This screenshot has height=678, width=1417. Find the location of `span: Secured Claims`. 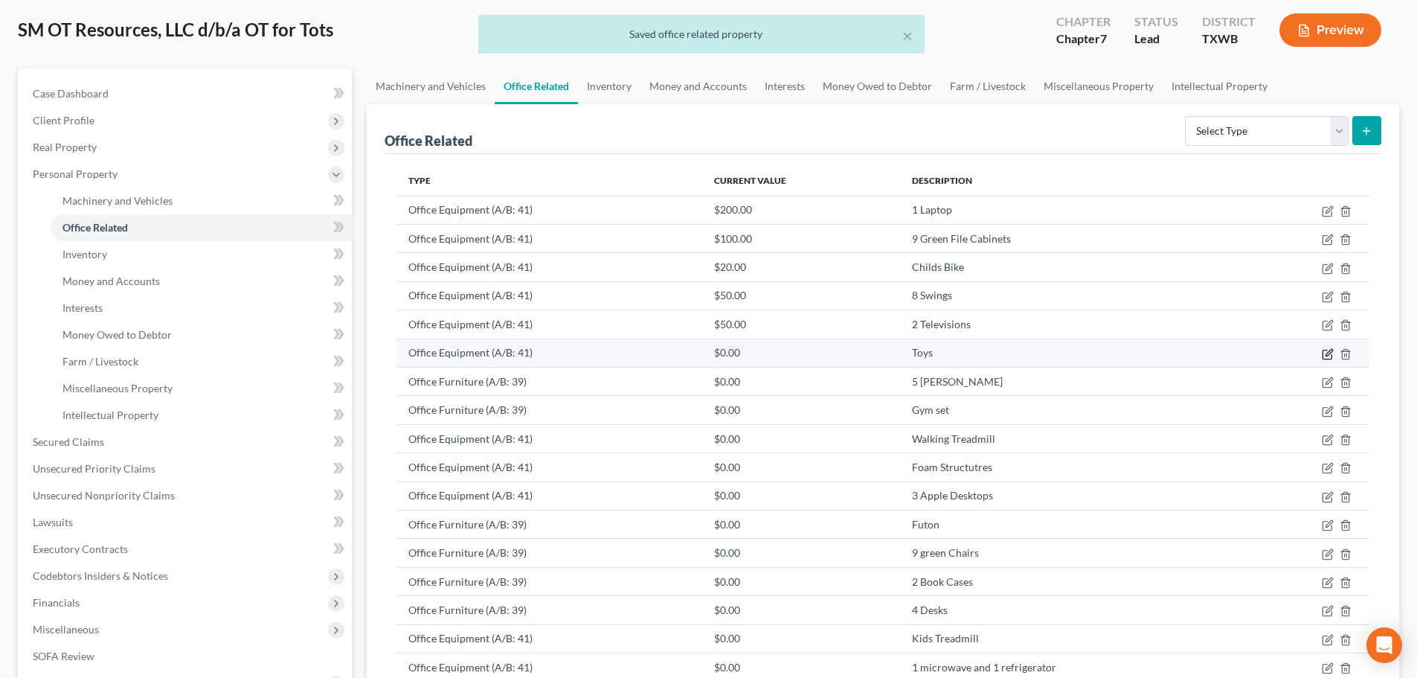

span: Secured Claims is located at coordinates (68, 441).